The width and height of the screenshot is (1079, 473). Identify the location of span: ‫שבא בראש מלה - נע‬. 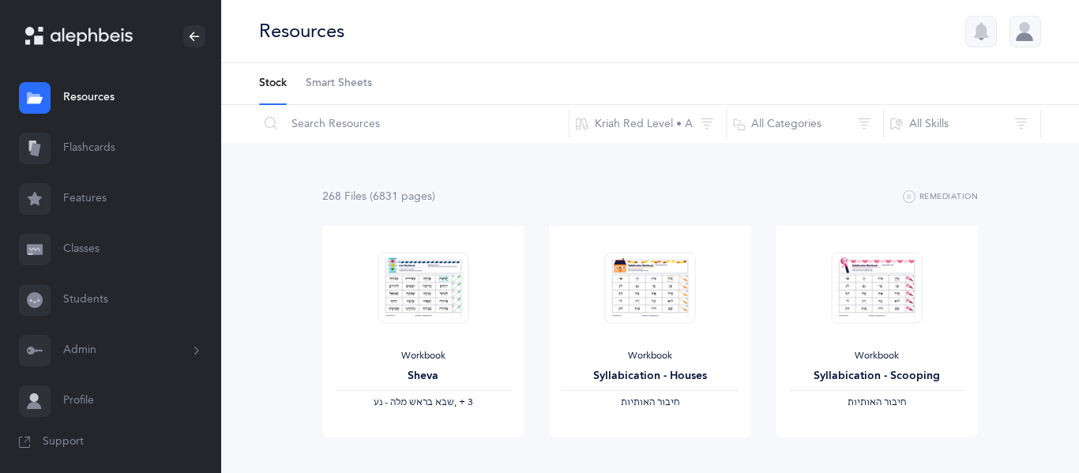
(414, 402).